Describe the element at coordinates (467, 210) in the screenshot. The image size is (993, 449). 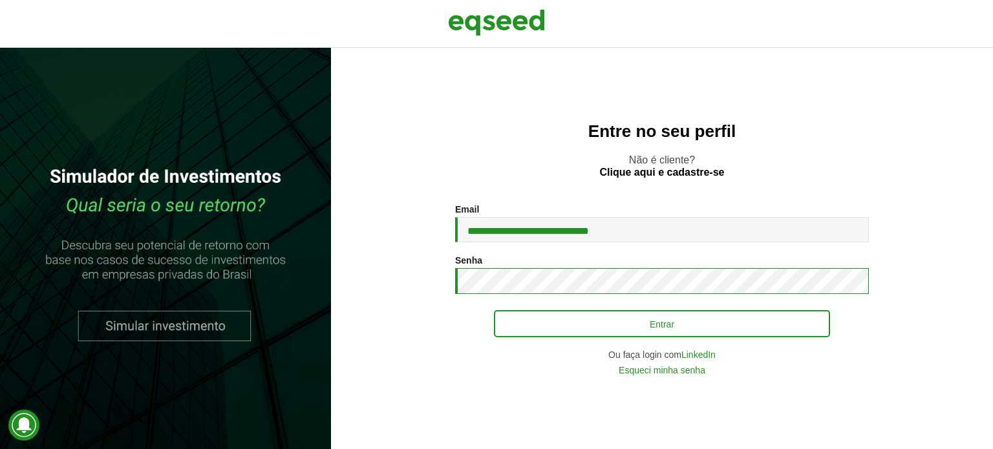
I see `label: Email` at that location.